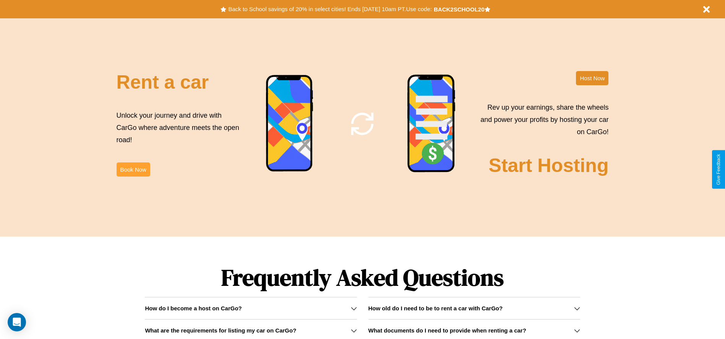 Image resolution: width=725 pixels, height=339 pixels. What do you see at coordinates (436, 308) in the screenshot?
I see `h3: How old do I need to be to rent a car with CarGo?` at bounding box center [436, 308].